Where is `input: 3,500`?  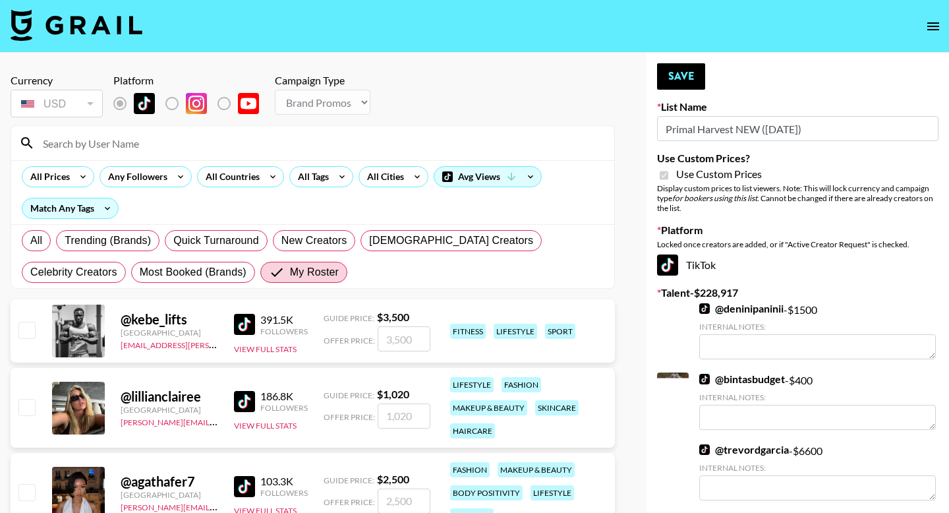
input: 3,500 is located at coordinates (404, 339).